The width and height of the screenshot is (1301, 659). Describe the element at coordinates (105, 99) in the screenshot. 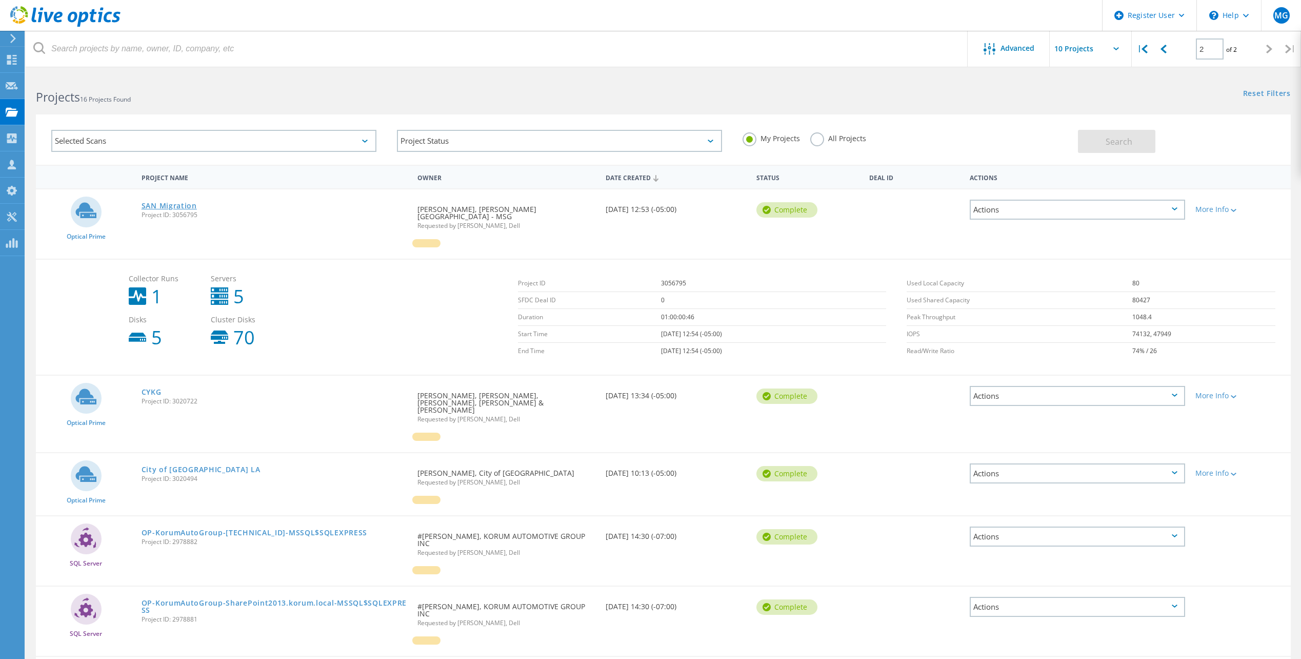

I see `span: 16 Projects Found` at that location.